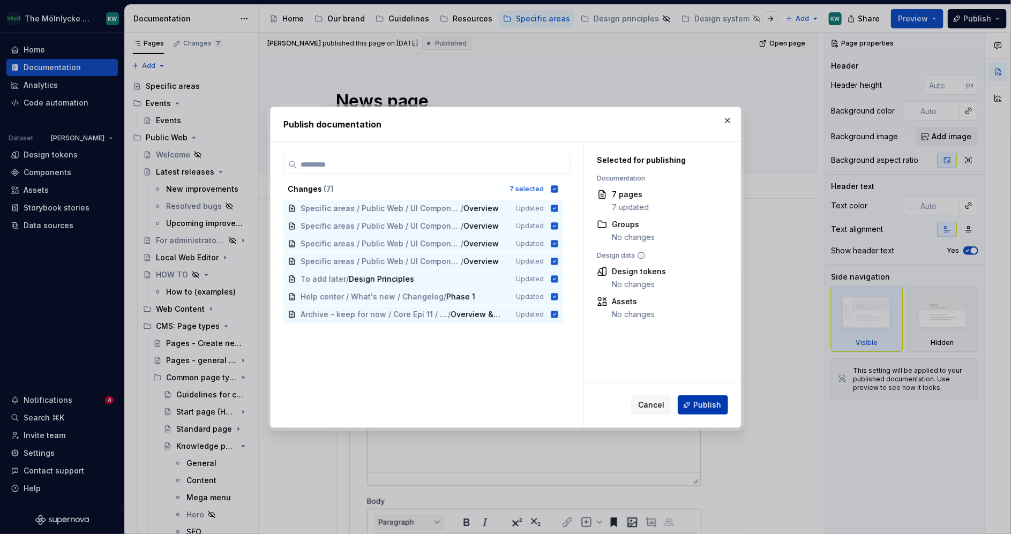 This screenshot has height=534, width=1011. I want to click on button: Cancel, so click(651, 405).